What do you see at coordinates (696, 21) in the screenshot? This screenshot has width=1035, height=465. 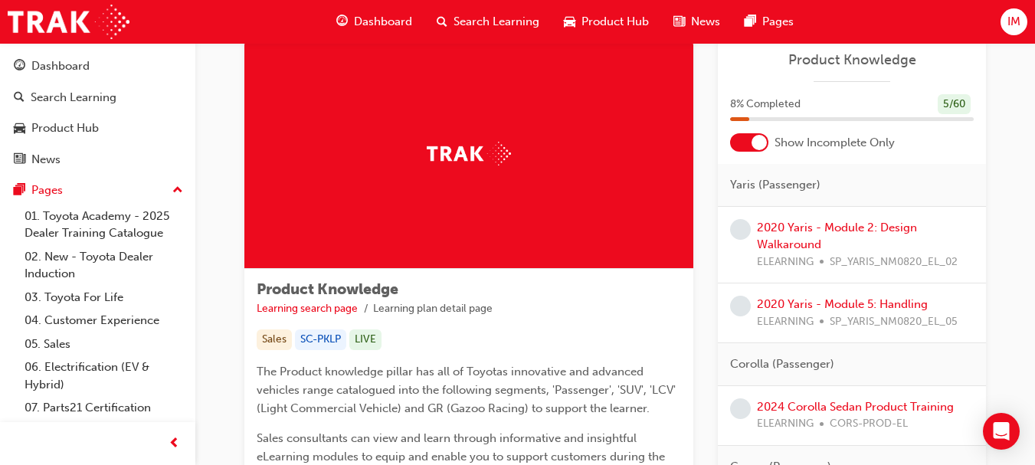 I see `a: news-iconNews` at bounding box center [696, 21].